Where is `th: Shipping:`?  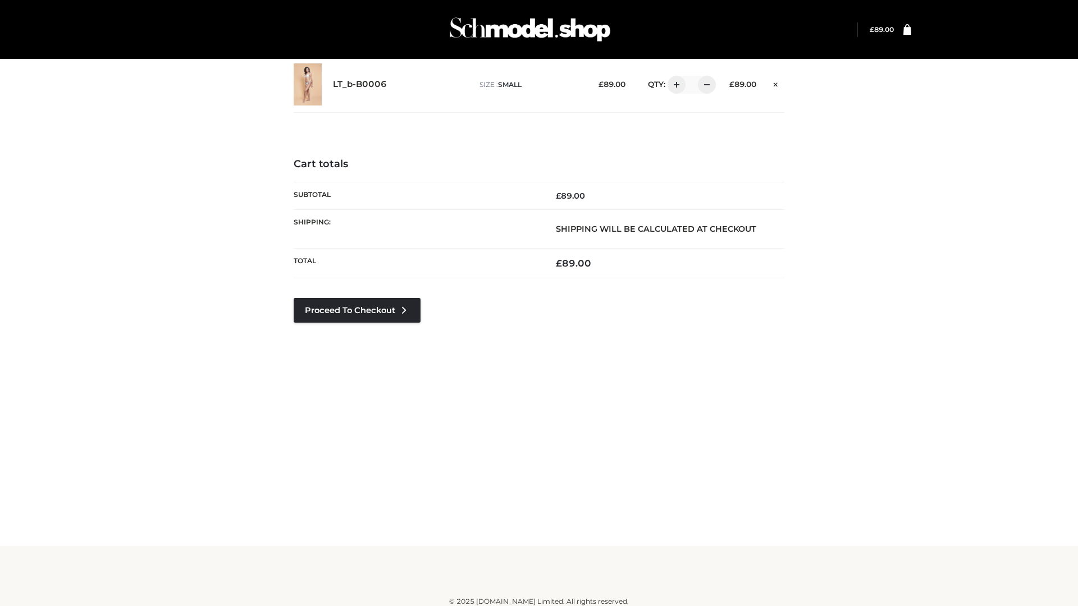
th: Shipping: is located at coordinates (416, 228).